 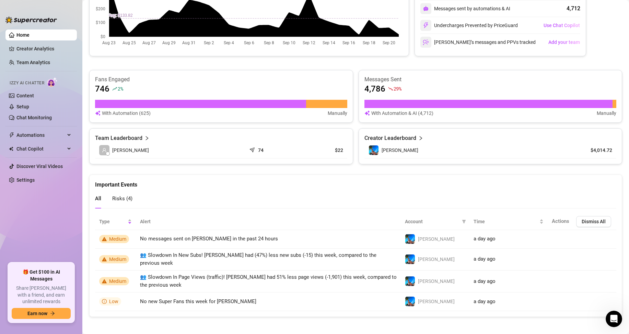 What do you see at coordinates (12, 135) in the screenshot?
I see `span: thunderbolt` at bounding box center [12, 135].